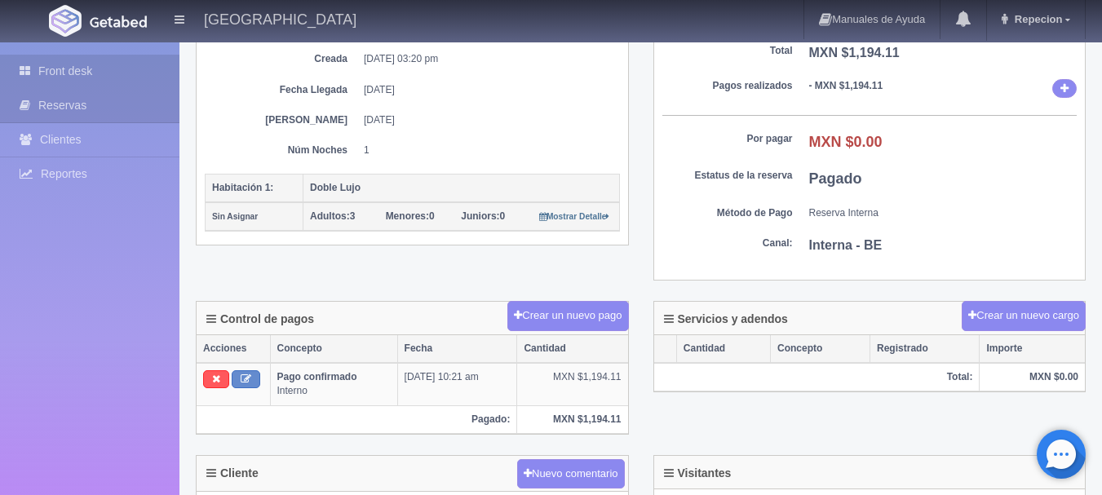 The width and height of the screenshot is (1102, 495). What do you see at coordinates (846, 86) in the screenshot?
I see `b: - MXN $1,194.11` at bounding box center [846, 86].